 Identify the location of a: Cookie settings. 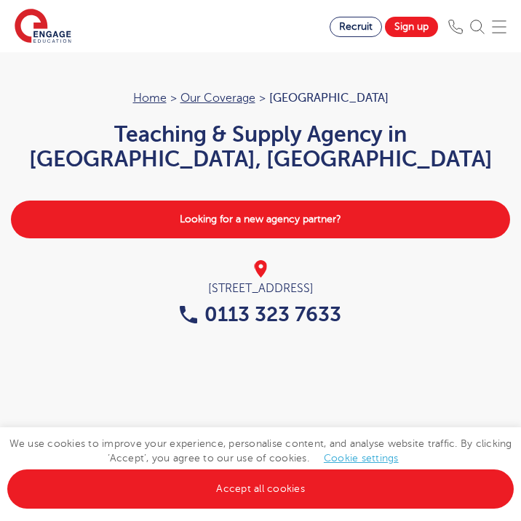
(361, 458).